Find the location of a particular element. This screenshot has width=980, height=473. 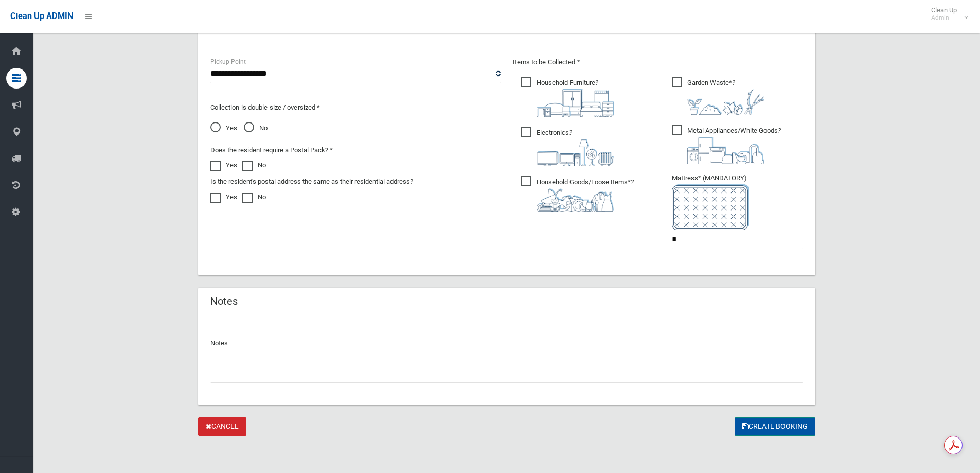

span: Metal Appliances/White Goods is located at coordinates (727, 144).